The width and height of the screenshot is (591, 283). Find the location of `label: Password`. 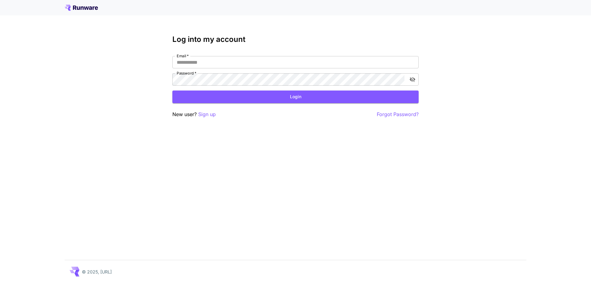

label: Password is located at coordinates (186, 73).